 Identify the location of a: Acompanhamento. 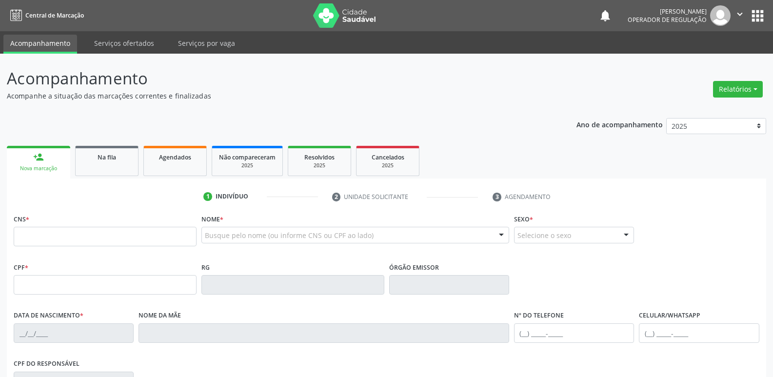
(40, 44).